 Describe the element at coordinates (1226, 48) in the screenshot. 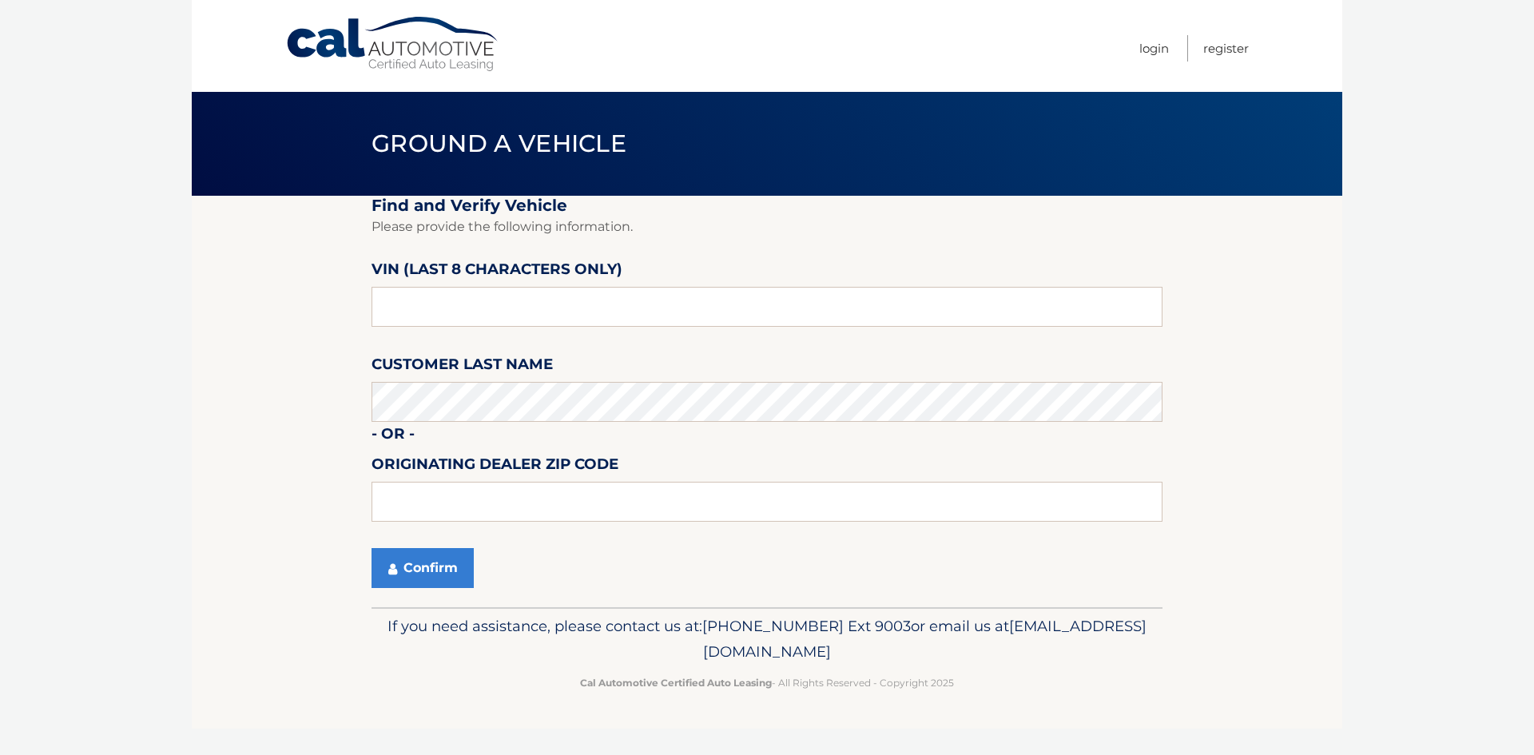

I see `a: Register` at that location.